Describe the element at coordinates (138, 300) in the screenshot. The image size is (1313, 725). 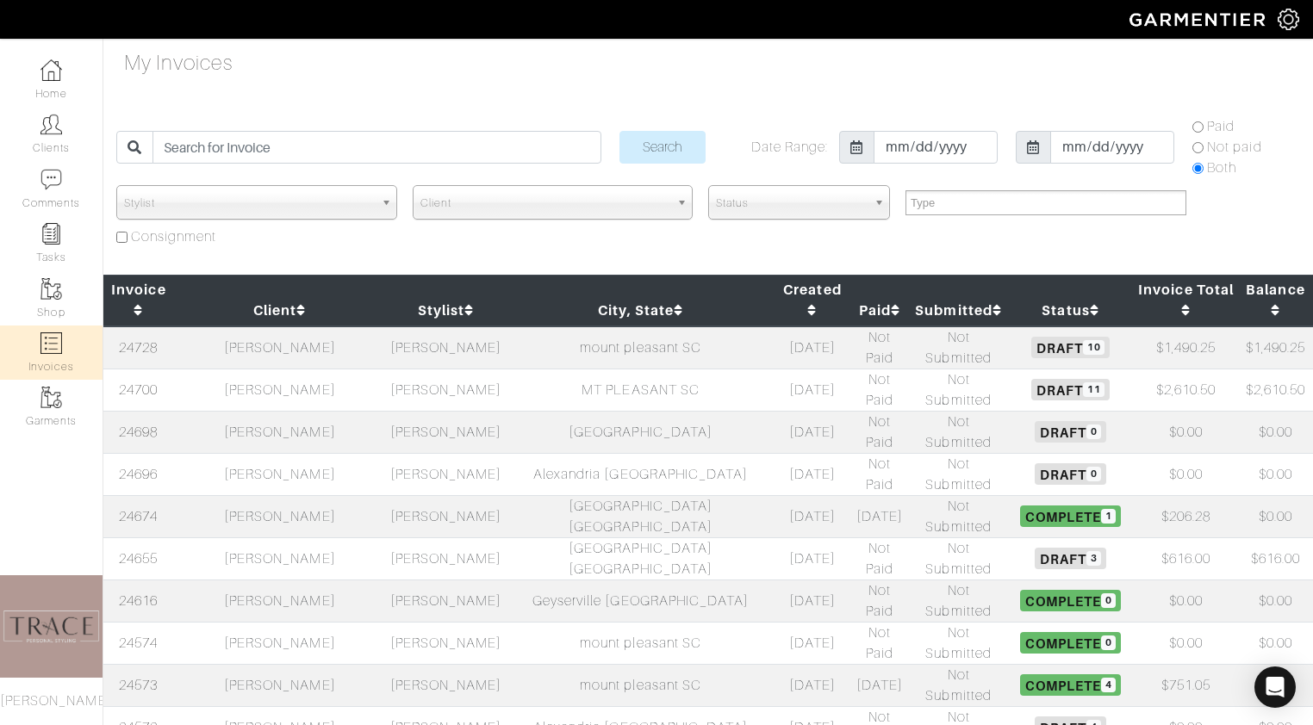
I see `a: Invoice` at that location.